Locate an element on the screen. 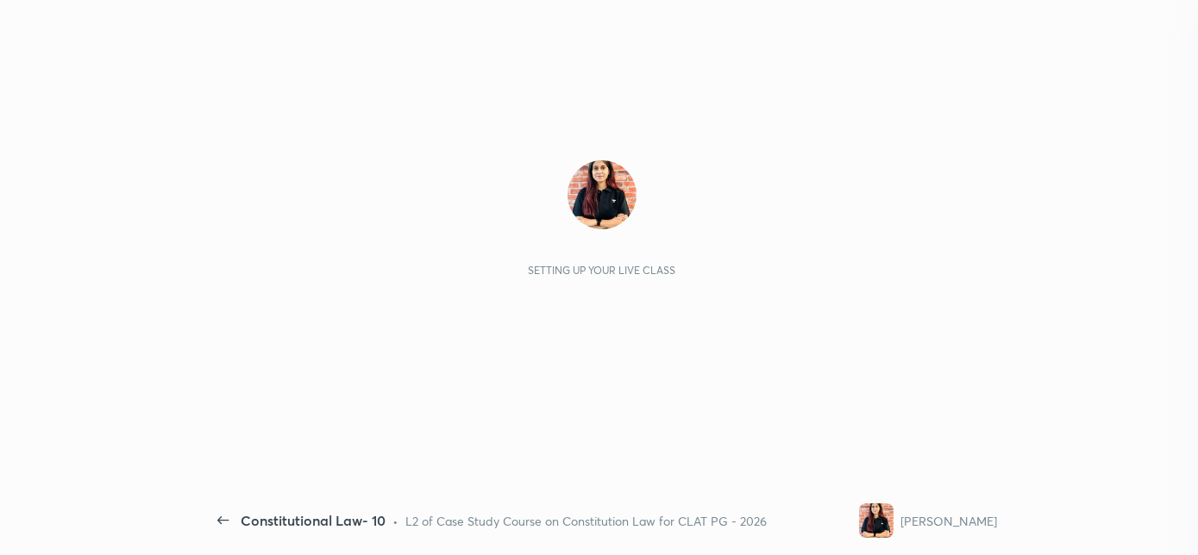 The width and height of the screenshot is (1198, 555). div: L2 of Case Study Course on Constitution Law for CLAT PG - 2026 is located at coordinates (586, 521).